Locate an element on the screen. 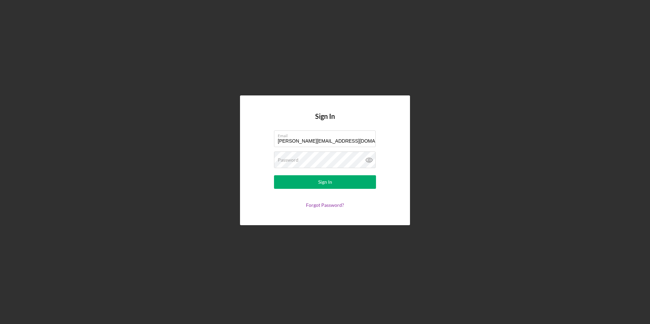  h4: Sign In is located at coordinates (325, 121).